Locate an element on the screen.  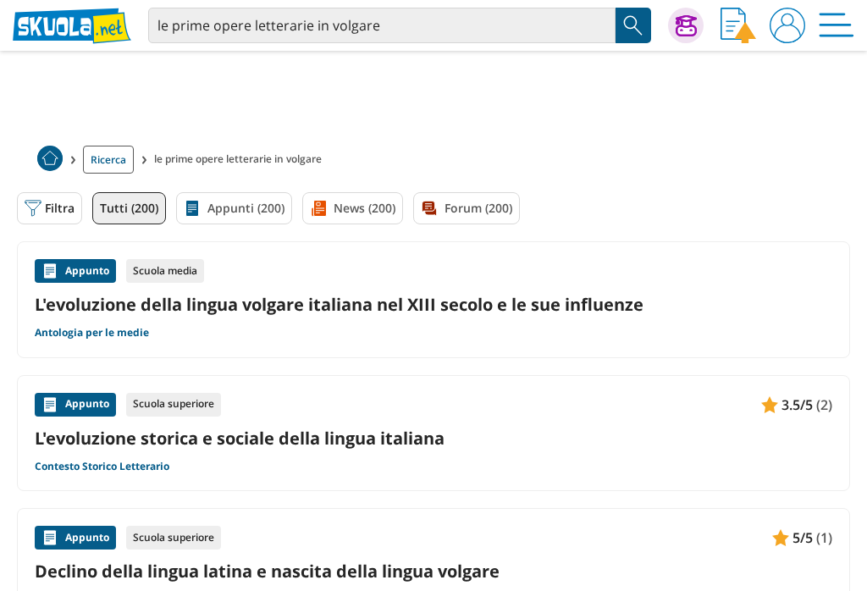
img: Forum filtro contenuto is located at coordinates (429, 208).